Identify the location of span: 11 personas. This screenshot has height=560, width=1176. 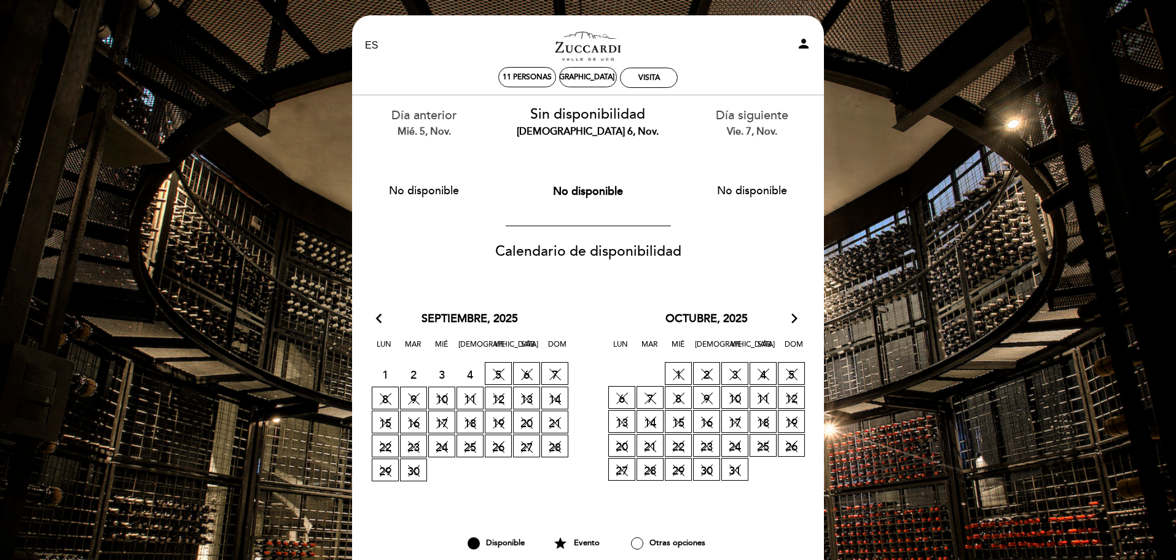
(527, 77).